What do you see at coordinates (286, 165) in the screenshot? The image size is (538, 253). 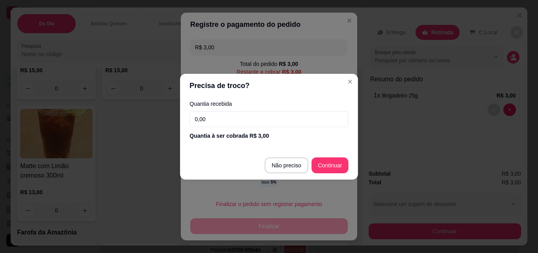 I see `button: Não preciso` at bounding box center [286, 165].